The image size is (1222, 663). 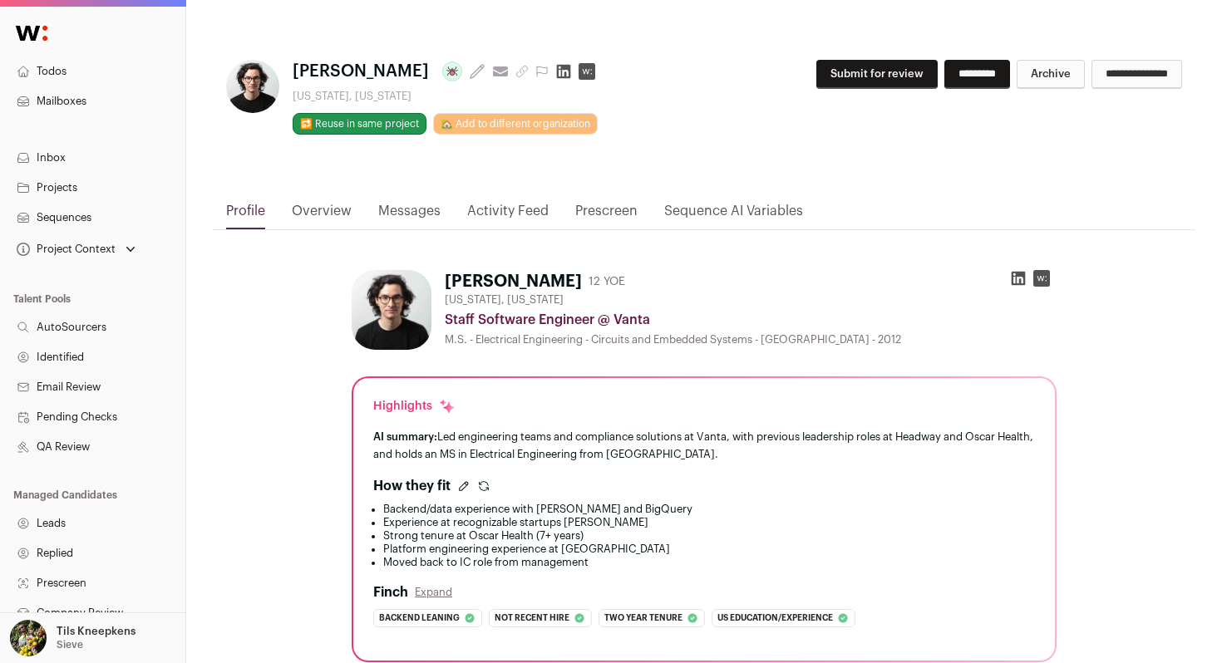 I want to click on li: Strong tenure at Oscar Health (7+ years), so click(x=709, y=536).